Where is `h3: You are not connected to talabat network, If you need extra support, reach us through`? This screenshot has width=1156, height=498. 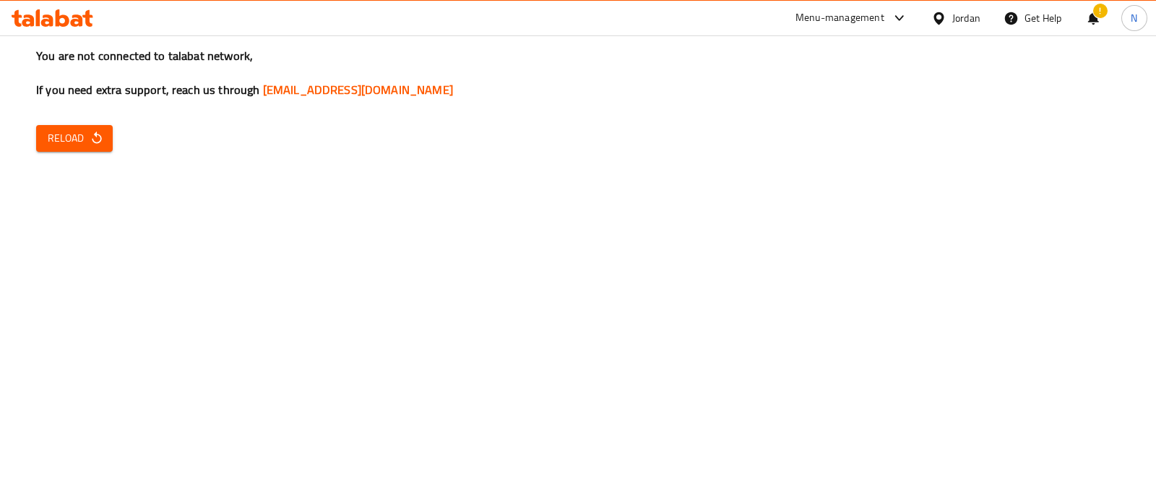 h3: You are not connected to talabat network, If you need extra support, reach us through is located at coordinates (578, 73).